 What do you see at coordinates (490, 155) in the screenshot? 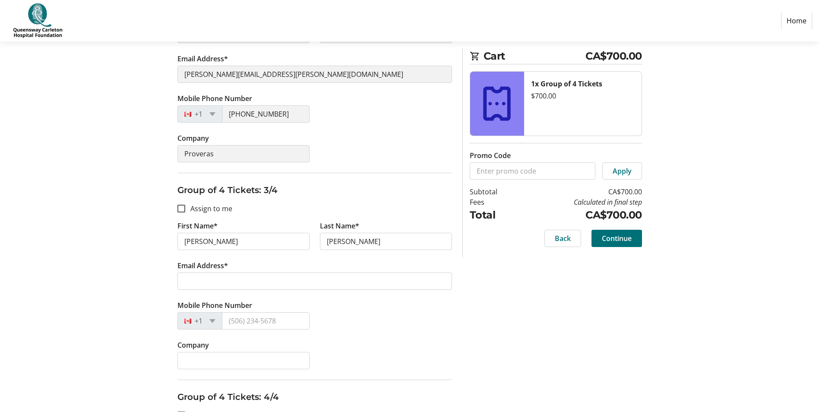
I see `label: Promo Code` at bounding box center [490, 155].